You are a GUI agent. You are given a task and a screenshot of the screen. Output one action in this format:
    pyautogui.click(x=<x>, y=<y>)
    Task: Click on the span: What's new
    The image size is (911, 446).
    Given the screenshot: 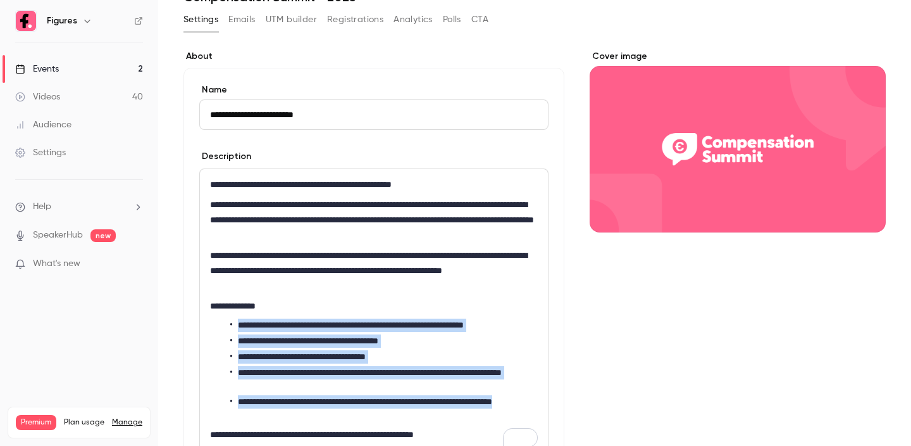 What is the action you would take?
    pyautogui.click(x=56, y=263)
    